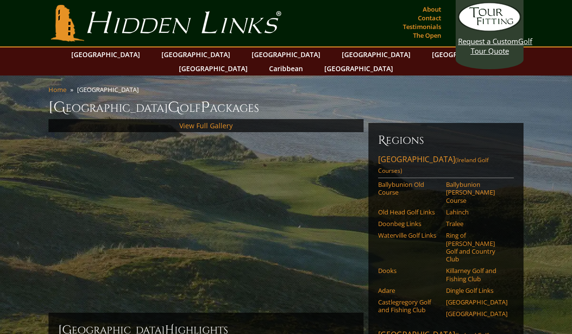 Image resolution: width=572 pixels, height=334 pixels. I want to click on a: Adare, so click(409, 291).